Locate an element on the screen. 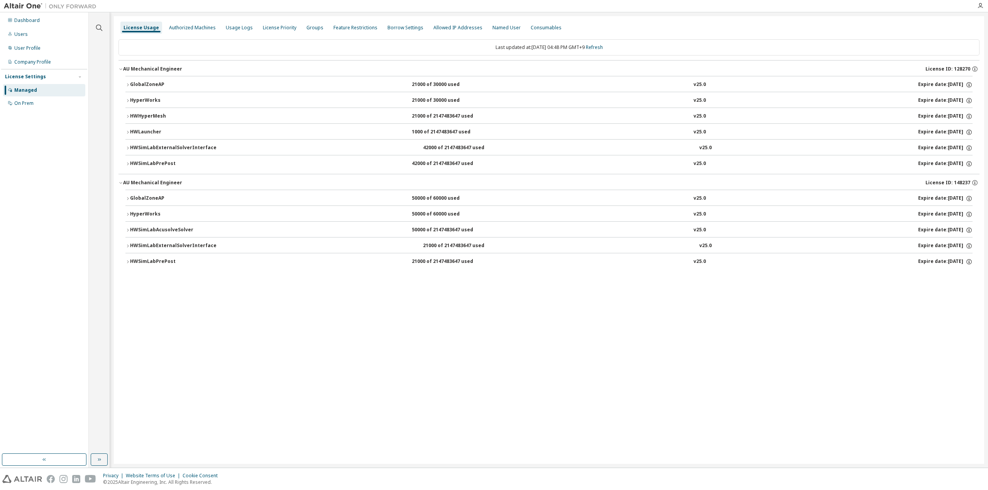  a: Refresh is located at coordinates (594, 47).